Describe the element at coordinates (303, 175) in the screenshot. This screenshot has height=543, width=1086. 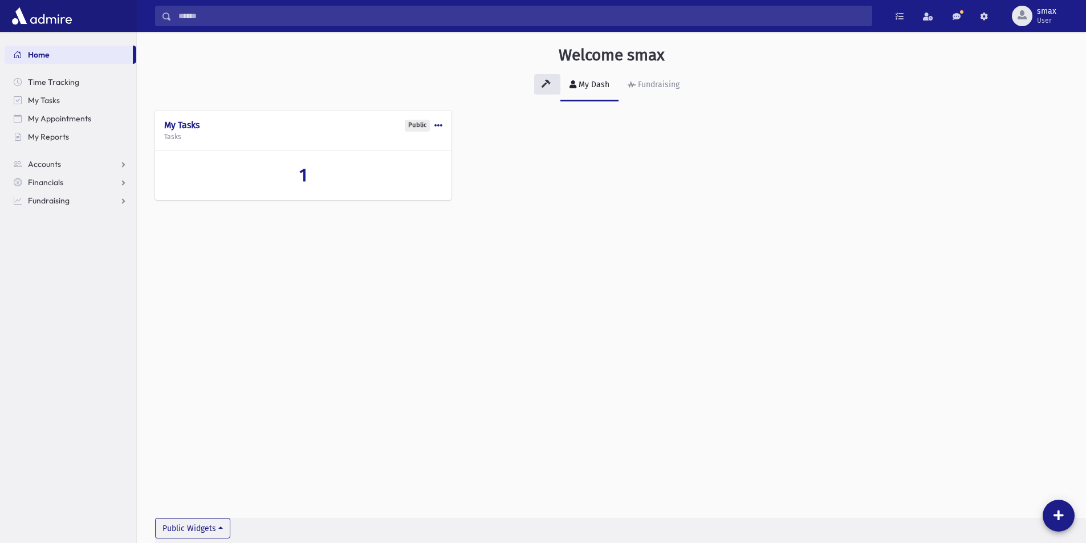
I see `a: 1` at that location.